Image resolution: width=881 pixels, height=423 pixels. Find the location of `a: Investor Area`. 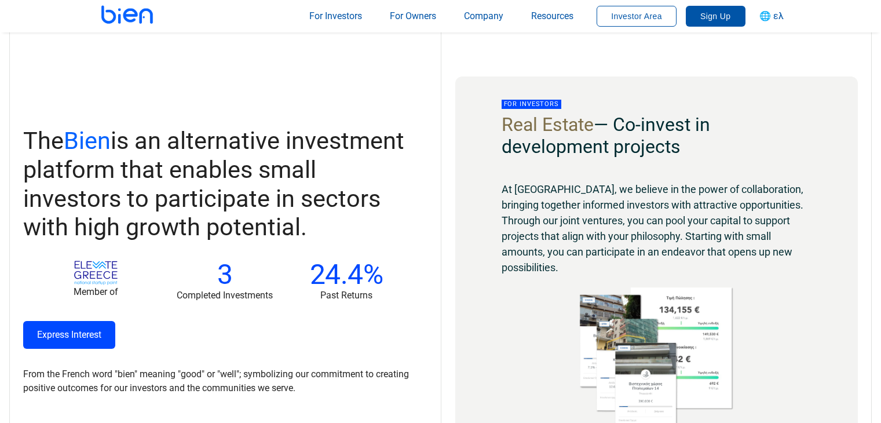

a: Investor Area is located at coordinates (637, 16).